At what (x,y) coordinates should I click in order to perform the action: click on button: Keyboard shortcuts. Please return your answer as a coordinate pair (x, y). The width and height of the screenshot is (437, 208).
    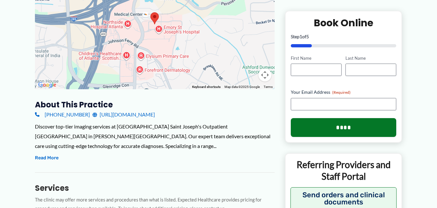
    Looking at the image, I should click on (207, 87).